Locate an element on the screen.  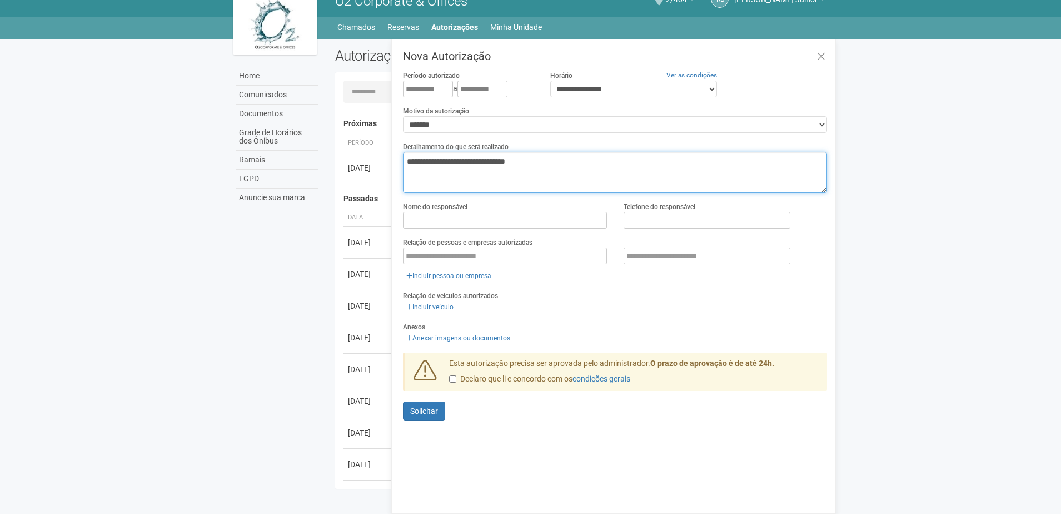
a: Ver as condições is located at coordinates (691, 75).